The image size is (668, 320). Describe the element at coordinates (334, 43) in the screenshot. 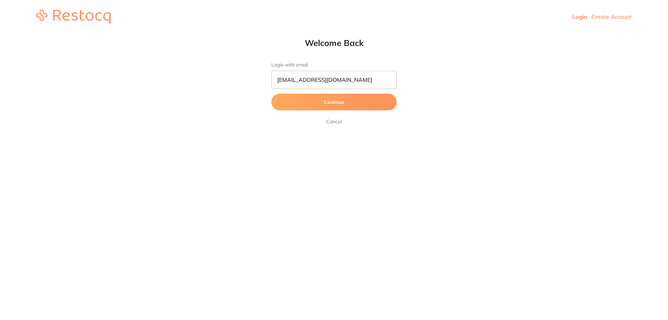

I see `h1: Welcome Back` at that location.